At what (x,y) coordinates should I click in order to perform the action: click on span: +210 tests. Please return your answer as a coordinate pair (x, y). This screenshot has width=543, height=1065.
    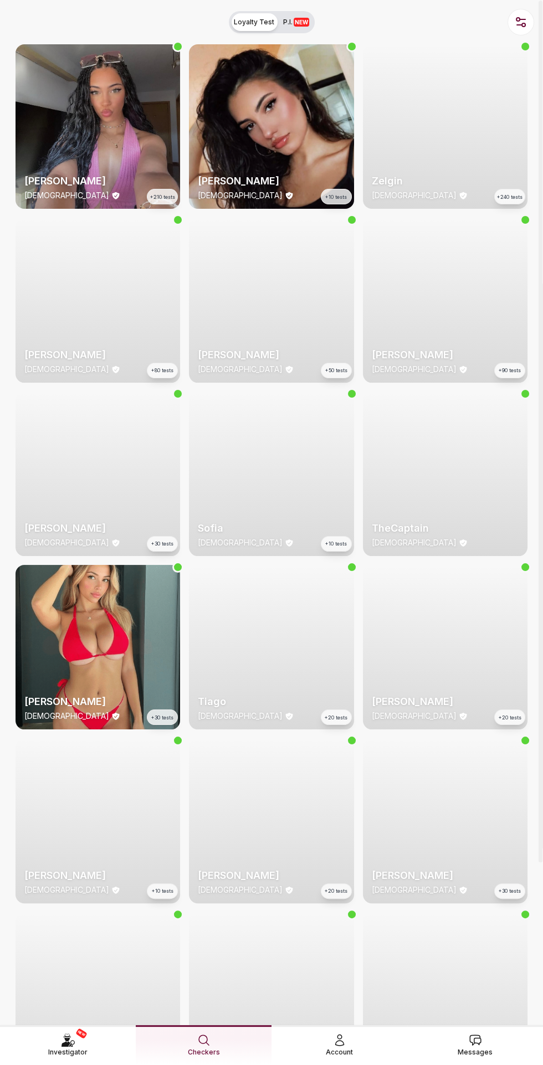
    Looking at the image, I should click on (162, 197).